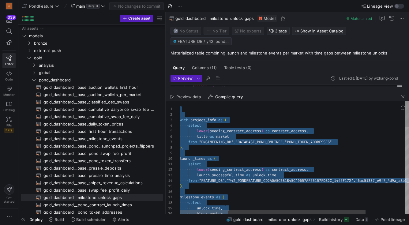  Describe the element at coordinates (100, 109) in the screenshot. I see `span: gold_dashboard__base_cumulative_dailyprice_swap_fee_daily​​​​​​​​​​` at that location.